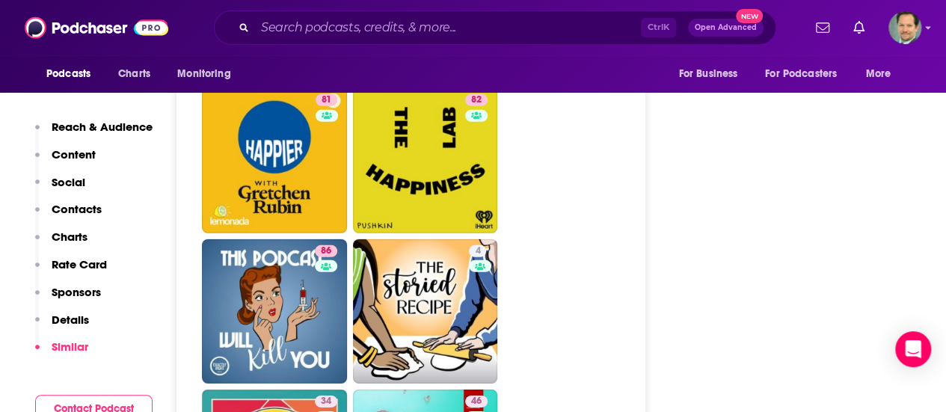  Describe the element at coordinates (70, 346) in the screenshot. I see `p: Similar` at that location.